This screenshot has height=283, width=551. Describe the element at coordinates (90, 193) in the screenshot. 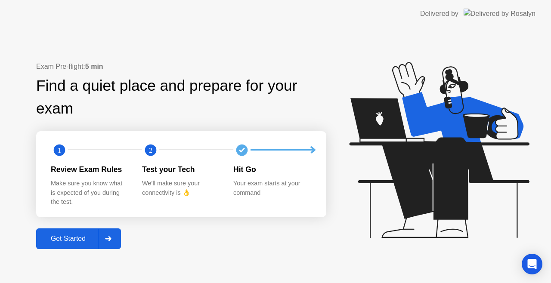

I see `div: Make sure you know what is expected of you during the test.` at that location.